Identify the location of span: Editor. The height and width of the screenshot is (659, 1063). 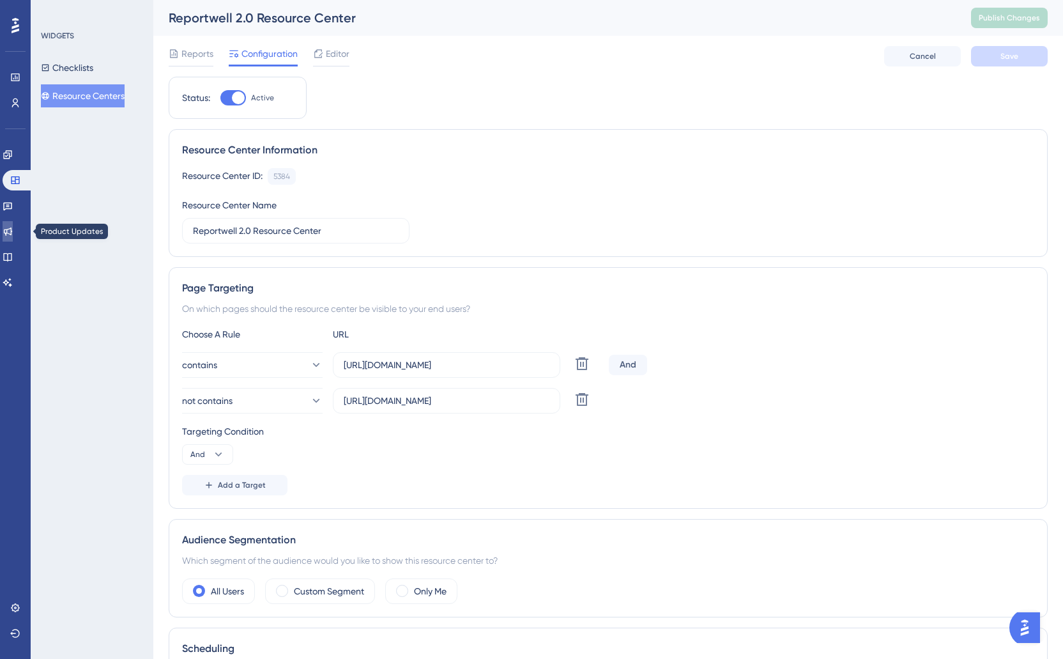
(337, 54).